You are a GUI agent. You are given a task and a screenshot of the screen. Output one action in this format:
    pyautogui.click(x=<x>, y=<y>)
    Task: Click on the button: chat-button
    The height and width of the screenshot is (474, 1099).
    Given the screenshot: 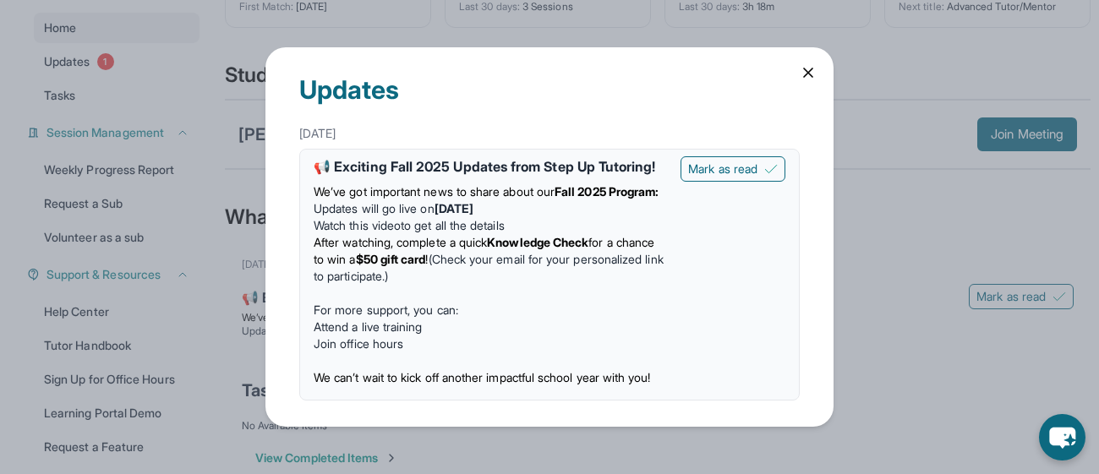 What is the action you would take?
    pyautogui.click(x=1062, y=437)
    